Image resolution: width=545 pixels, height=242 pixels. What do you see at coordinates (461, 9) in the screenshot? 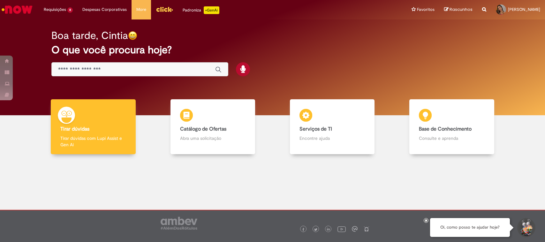
I see `span: Rascunhos` at bounding box center [461, 9].